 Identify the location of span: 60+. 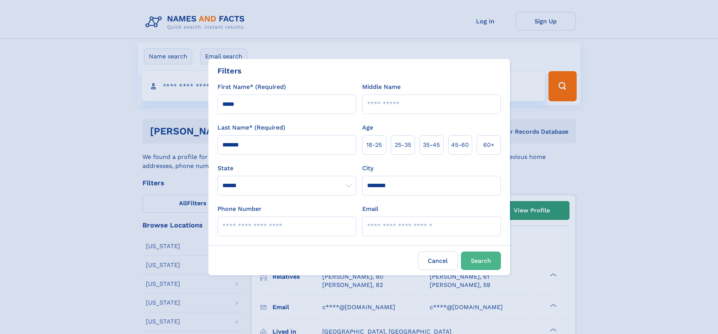
(489, 145).